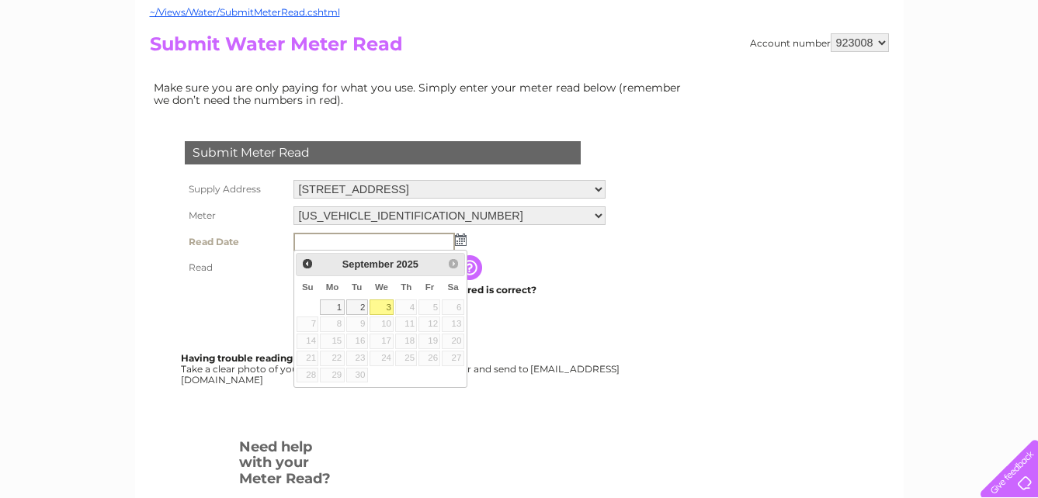  I want to click on span: Sunday, so click(307, 287).